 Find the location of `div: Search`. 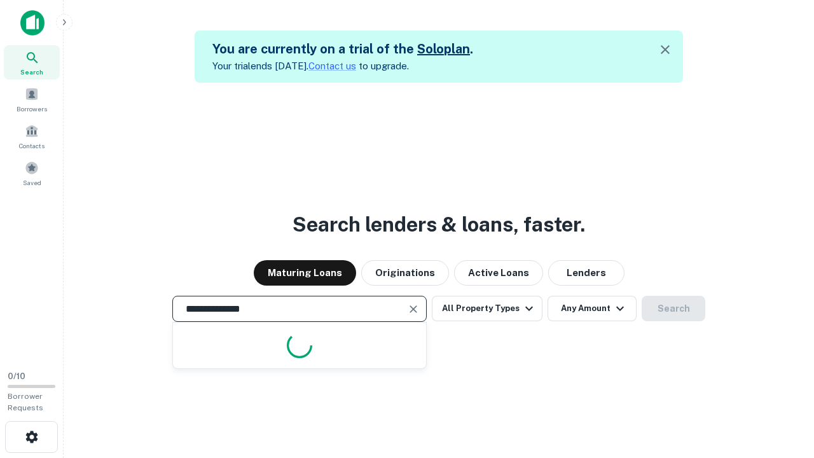

div: Search is located at coordinates (32, 62).